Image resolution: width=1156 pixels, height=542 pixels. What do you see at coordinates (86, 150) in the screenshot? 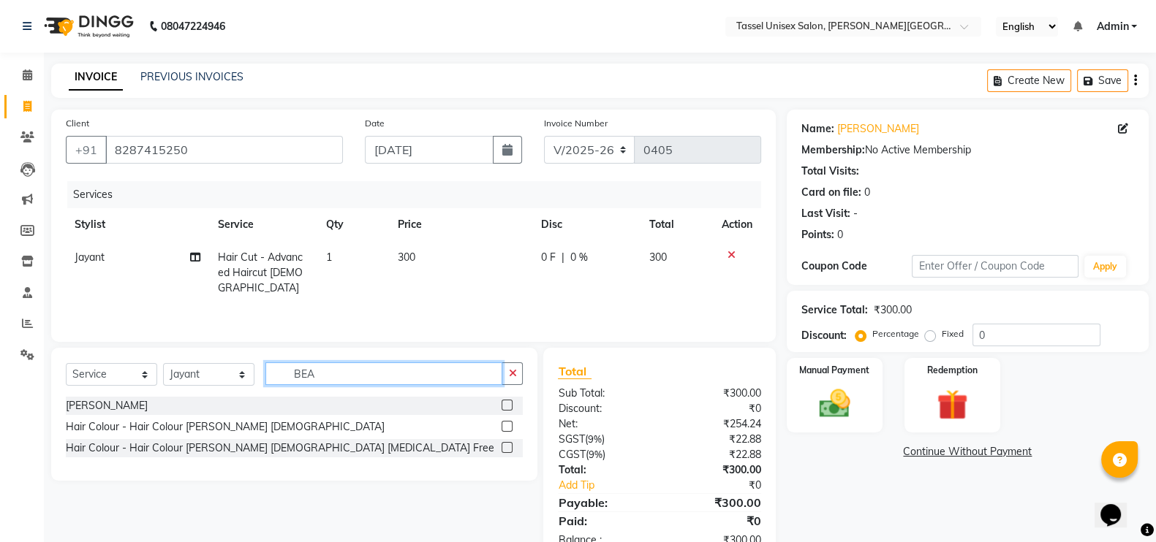
I see `button: +91` at bounding box center [86, 150].